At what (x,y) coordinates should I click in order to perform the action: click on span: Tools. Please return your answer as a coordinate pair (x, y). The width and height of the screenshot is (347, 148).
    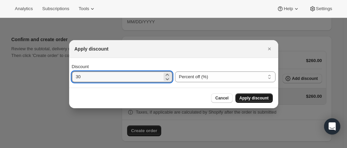
    Looking at the image, I should click on (84, 9).